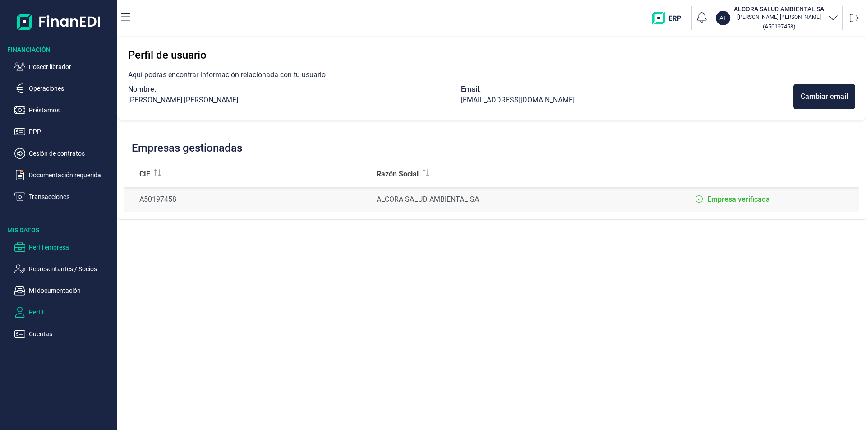 The width and height of the screenshot is (866, 430). Describe the element at coordinates (491, 199) in the screenshot. I see `div: ALCORA SALUD AMBIENTAL SA` at that location.